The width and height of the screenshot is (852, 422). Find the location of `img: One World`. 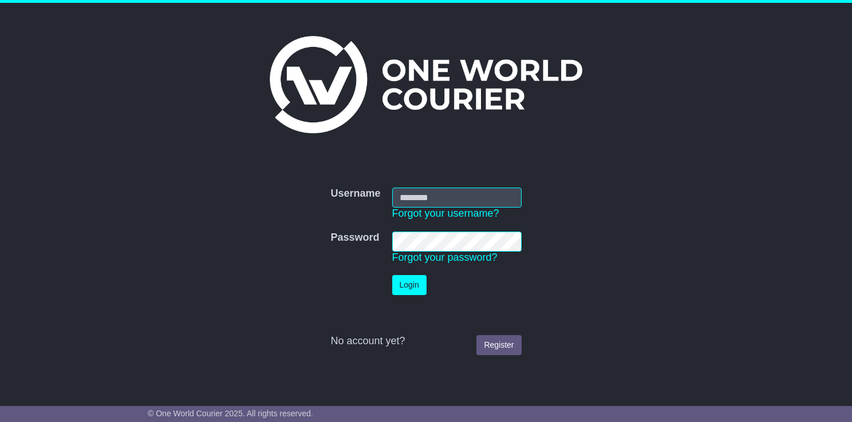

img: One World is located at coordinates (426, 85).